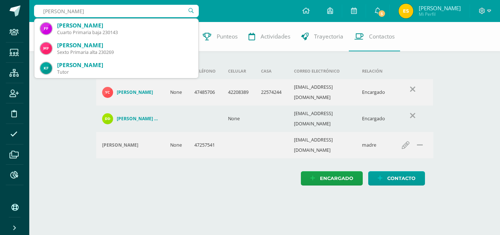 The image size is (500, 235). I want to click on a: Actividades, so click(270, 37).